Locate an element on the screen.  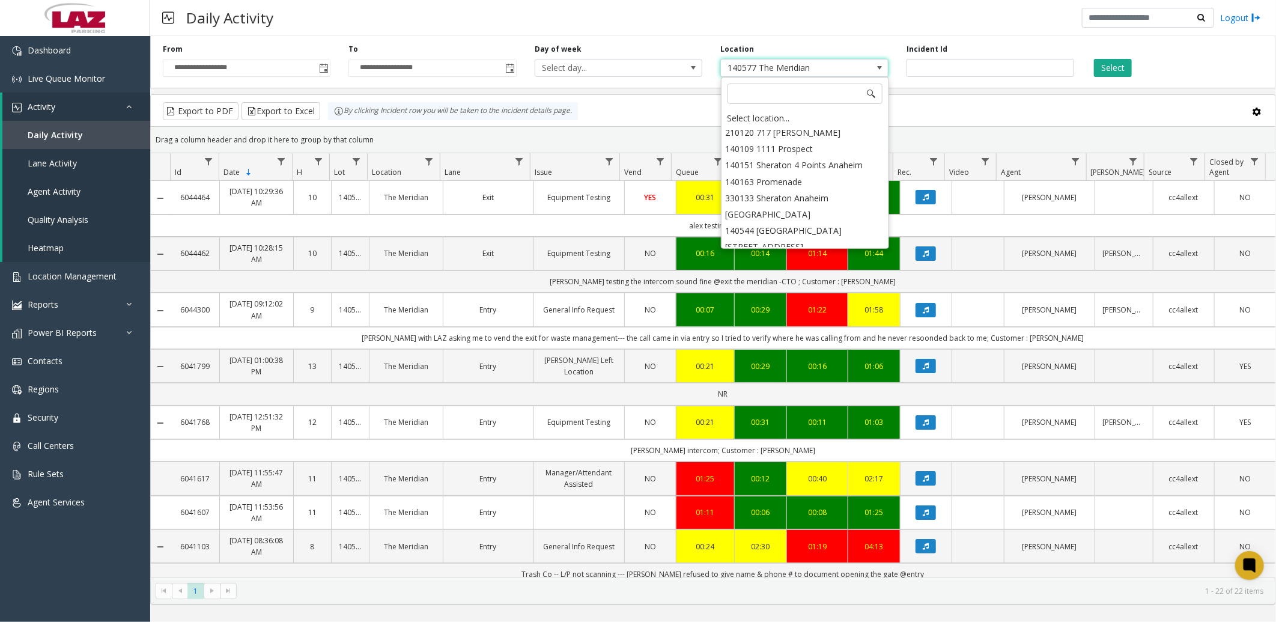
a: Lane Filter Menu is located at coordinates (519, 161).